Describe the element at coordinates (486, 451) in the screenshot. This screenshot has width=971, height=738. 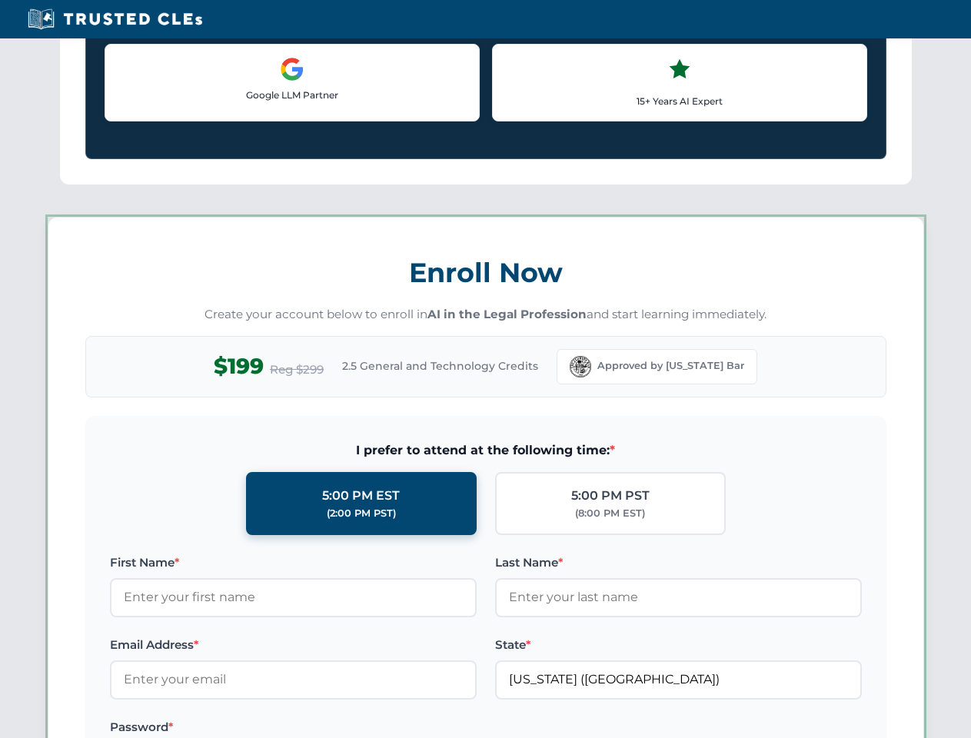
I see `span: I prefer to attend at the following time:` at that location.